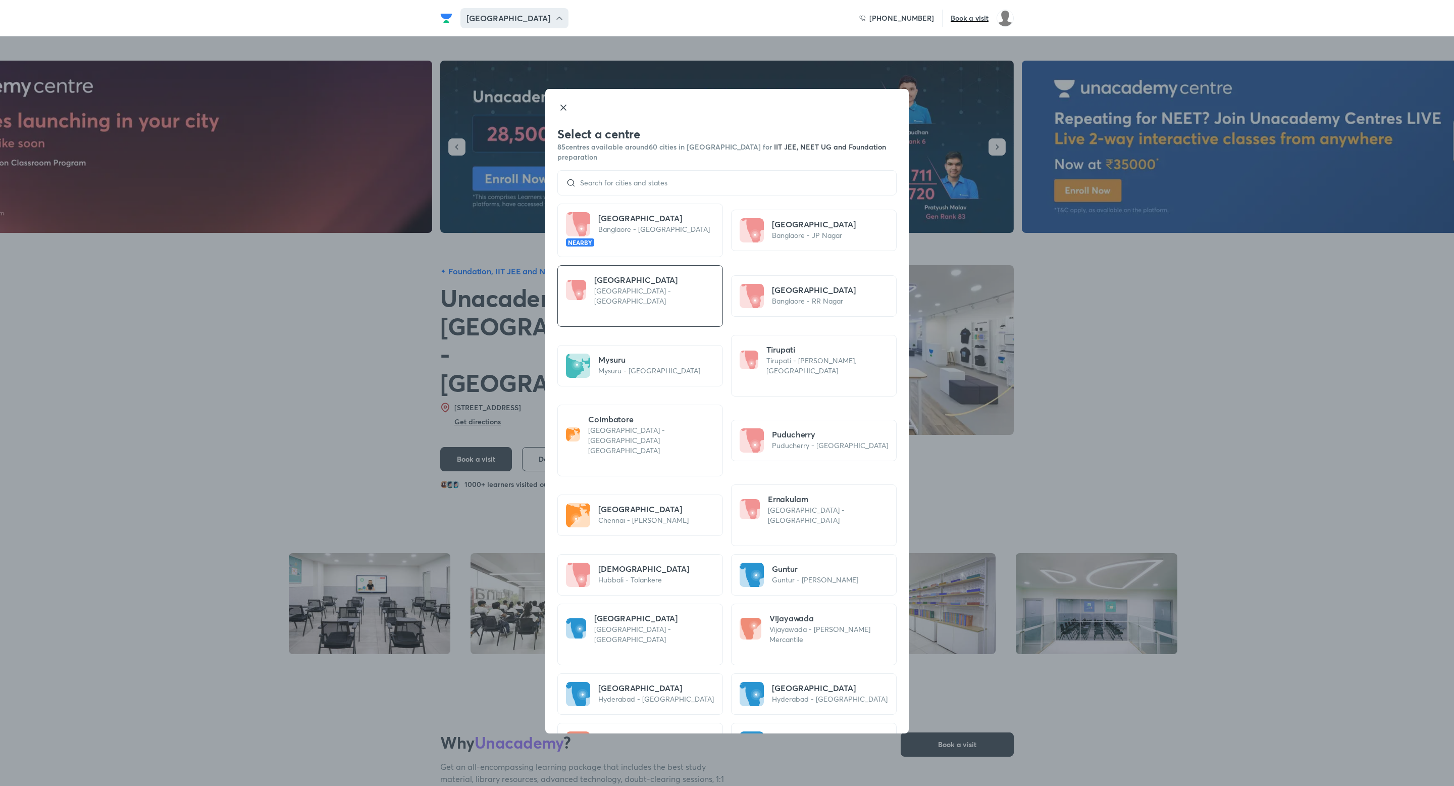 The width and height of the screenshot is (1454, 786). I want to click on h5: Tirupati, so click(829, 349).